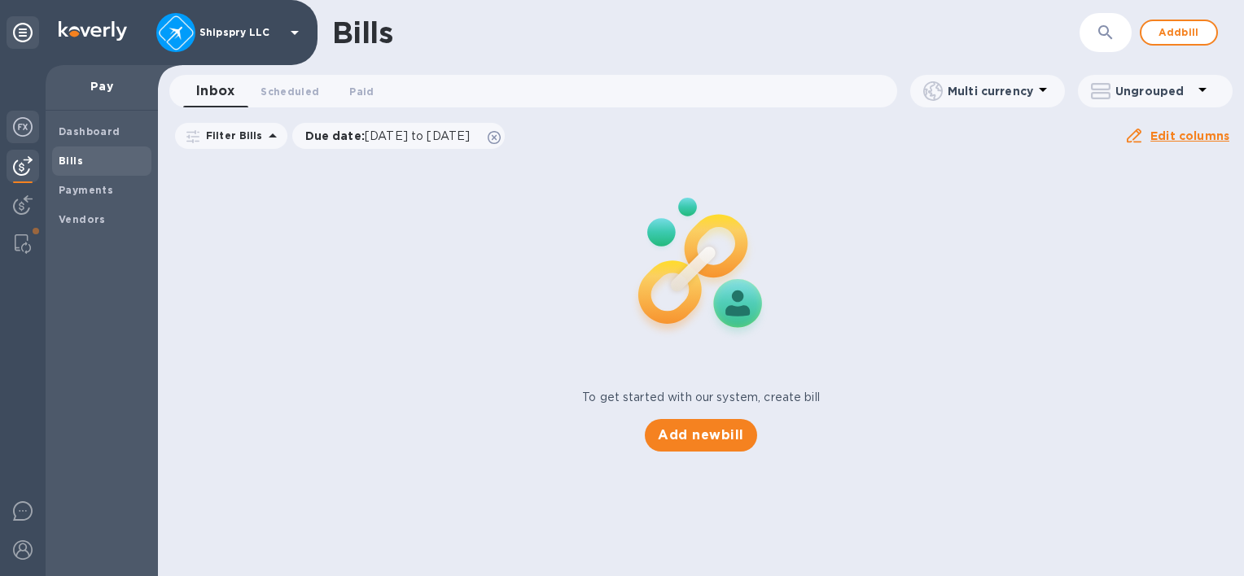  What do you see at coordinates (231, 135) in the screenshot?
I see `p: Filter Bills` at bounding box center [231, 135].